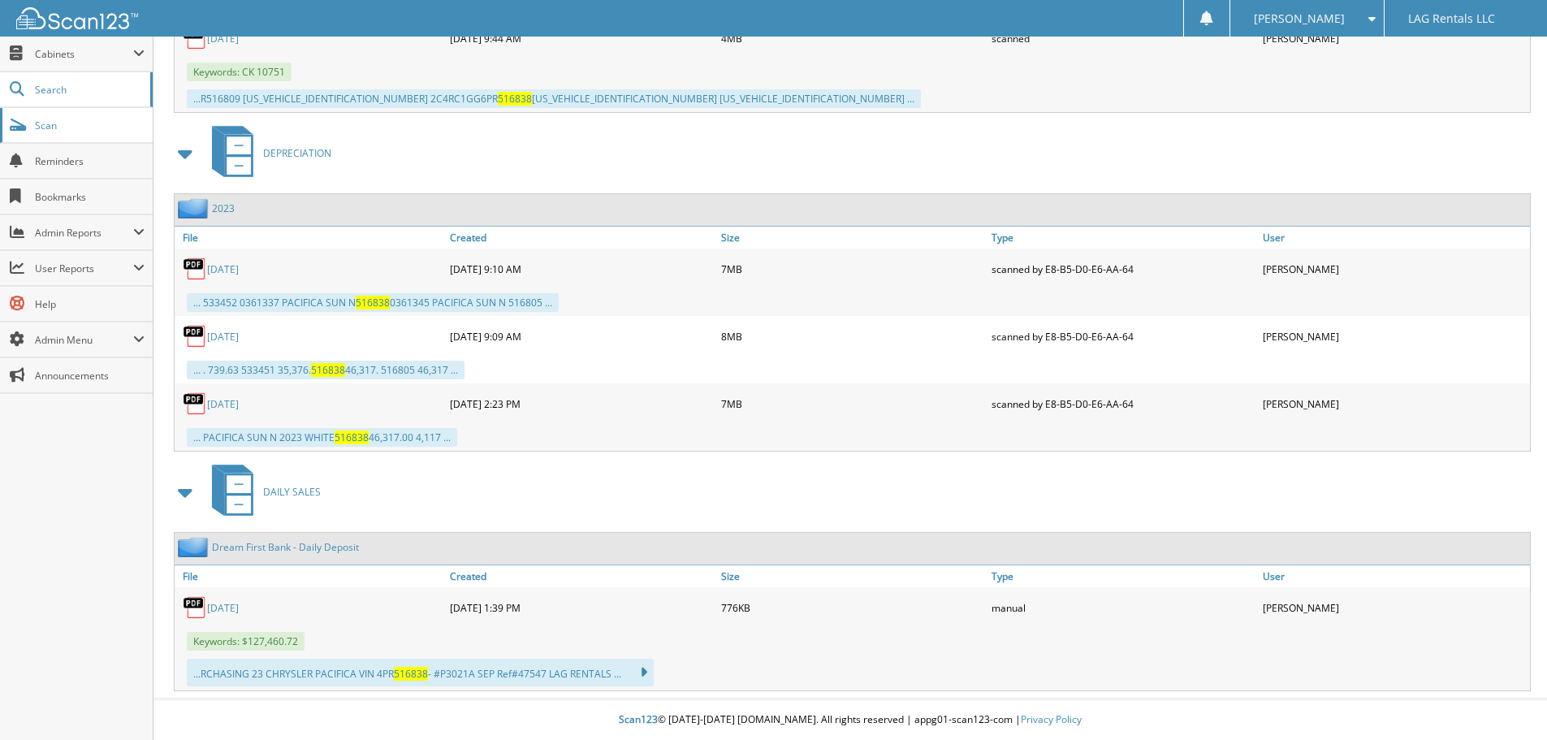 This screenshot has width=1547, height=740. Describe the element at coordinates (89, 375) in the screenshot. I see `span: Announcements` at that location.